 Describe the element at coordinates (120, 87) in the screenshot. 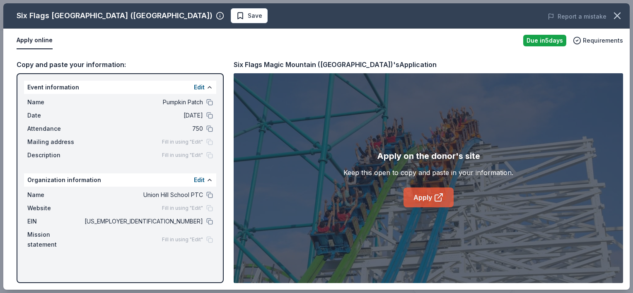

I see `div: Event information` at that location.